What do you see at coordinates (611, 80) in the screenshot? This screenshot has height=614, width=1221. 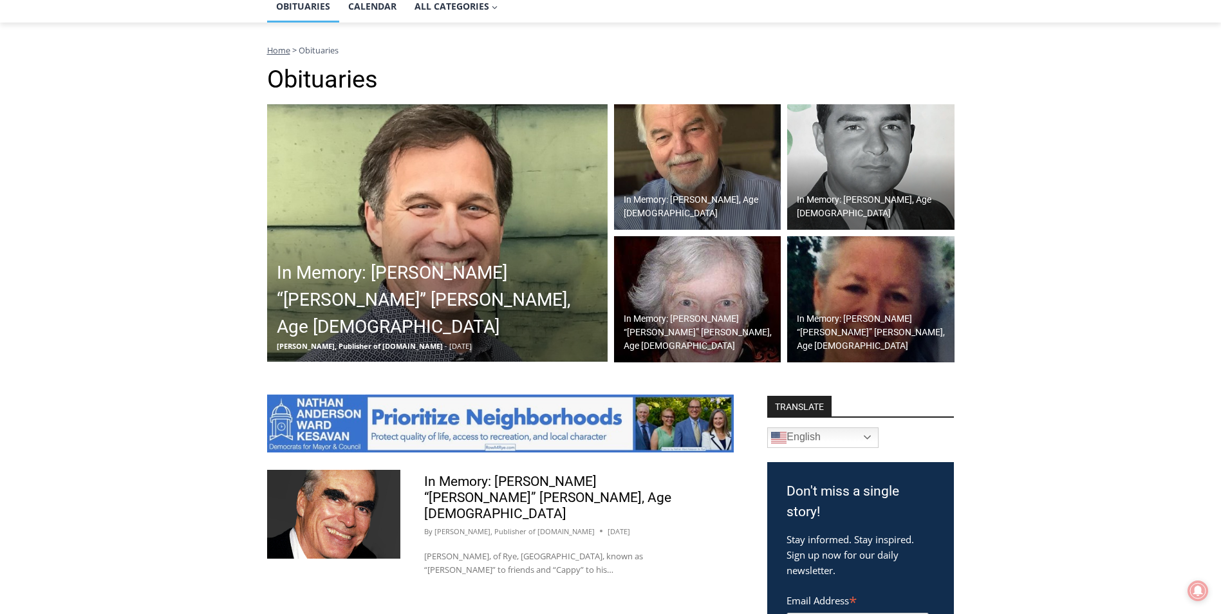 I see `h1: Obituaries` at bounding box center [611, 80].